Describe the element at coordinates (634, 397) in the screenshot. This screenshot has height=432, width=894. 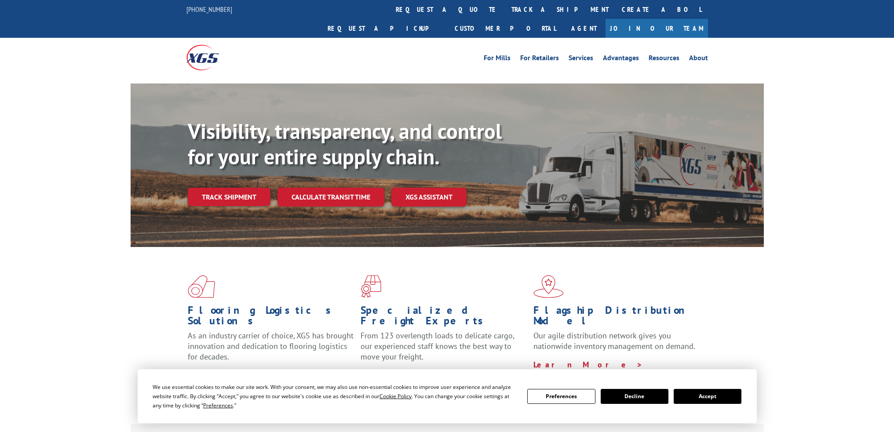
I see `button: Decline` at that location.